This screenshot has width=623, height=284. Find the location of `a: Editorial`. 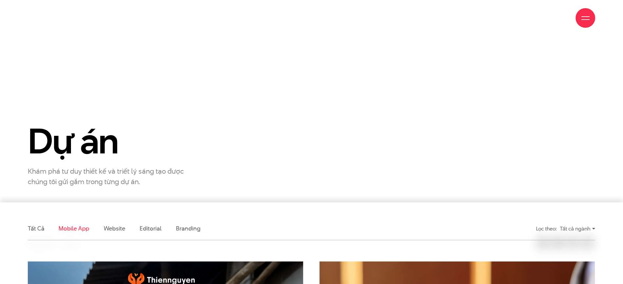

a: Editorial is located at coordinates (150, 229).